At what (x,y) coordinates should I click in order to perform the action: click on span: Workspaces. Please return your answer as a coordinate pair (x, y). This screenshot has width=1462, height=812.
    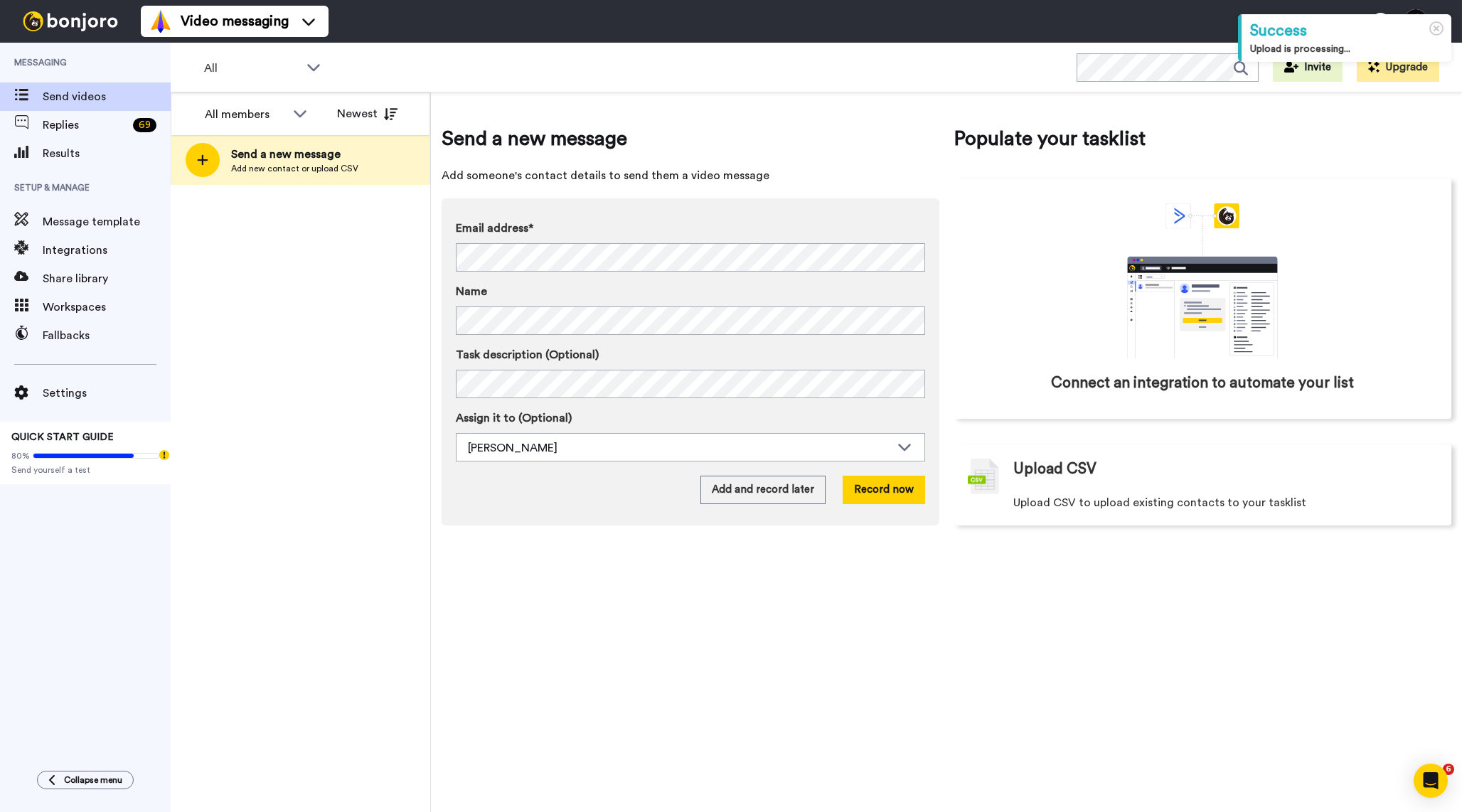
    Looking at the image, I should click on (107, 307).